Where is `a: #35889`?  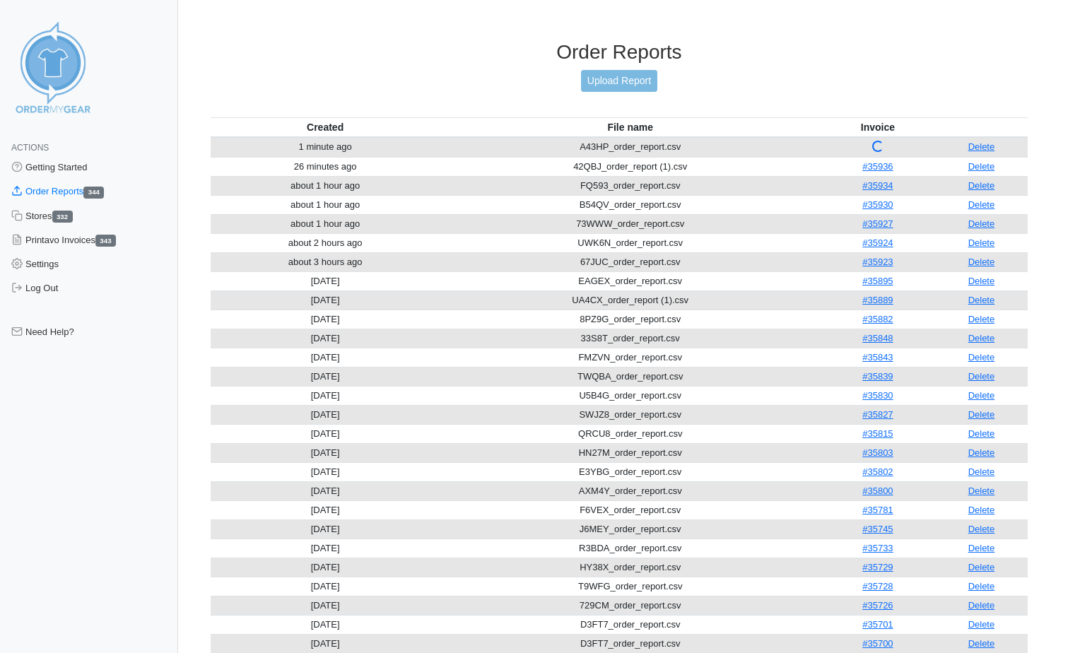
a: #35889 is located at coordinates (877, 300).